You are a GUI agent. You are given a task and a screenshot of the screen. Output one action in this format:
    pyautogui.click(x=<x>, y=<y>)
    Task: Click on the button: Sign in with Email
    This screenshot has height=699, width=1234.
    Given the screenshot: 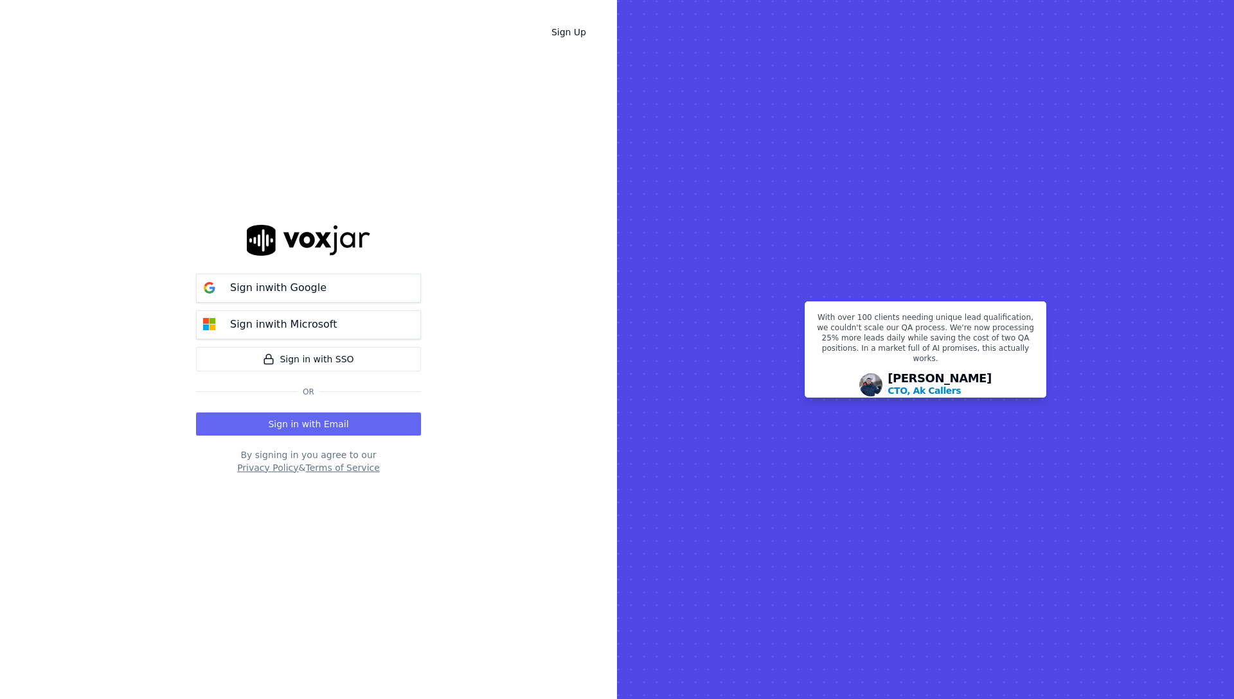 What is the action you would take?
    pyautogui.click(x=308, y=424)
    